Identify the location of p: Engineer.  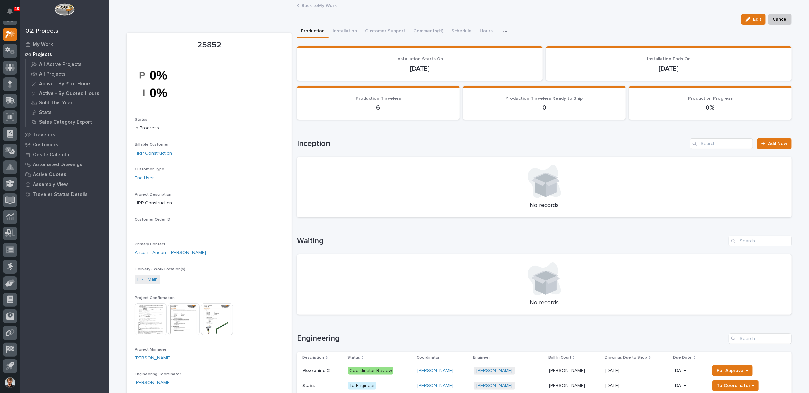
(481, 358).